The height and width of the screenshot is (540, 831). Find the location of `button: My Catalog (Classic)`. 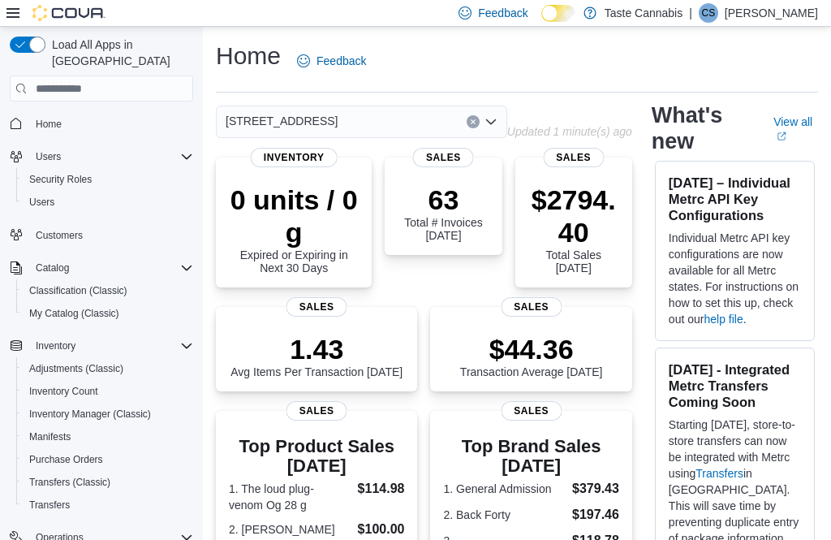

button: My Catalog (Classic) is located at coordinates (108, 313).